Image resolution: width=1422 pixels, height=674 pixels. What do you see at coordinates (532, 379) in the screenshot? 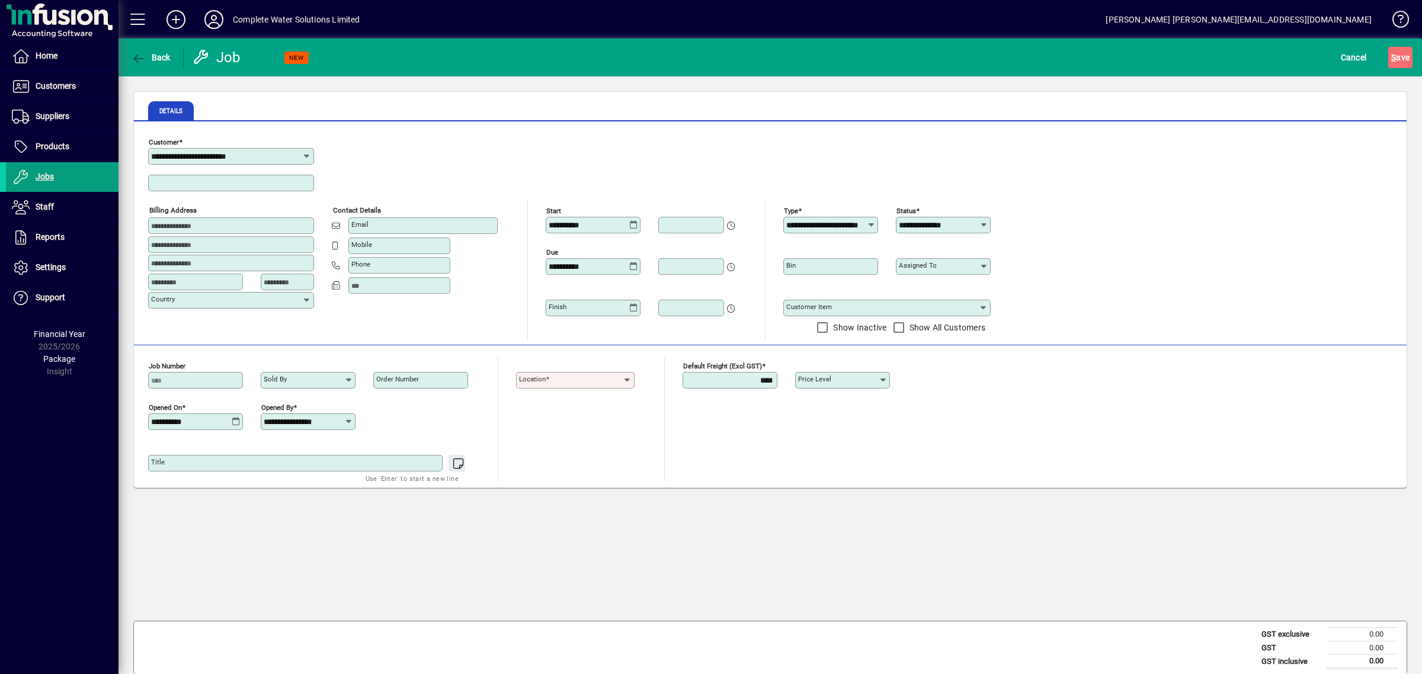
I see `mat-label: Location` at bounding box center [532, 379].